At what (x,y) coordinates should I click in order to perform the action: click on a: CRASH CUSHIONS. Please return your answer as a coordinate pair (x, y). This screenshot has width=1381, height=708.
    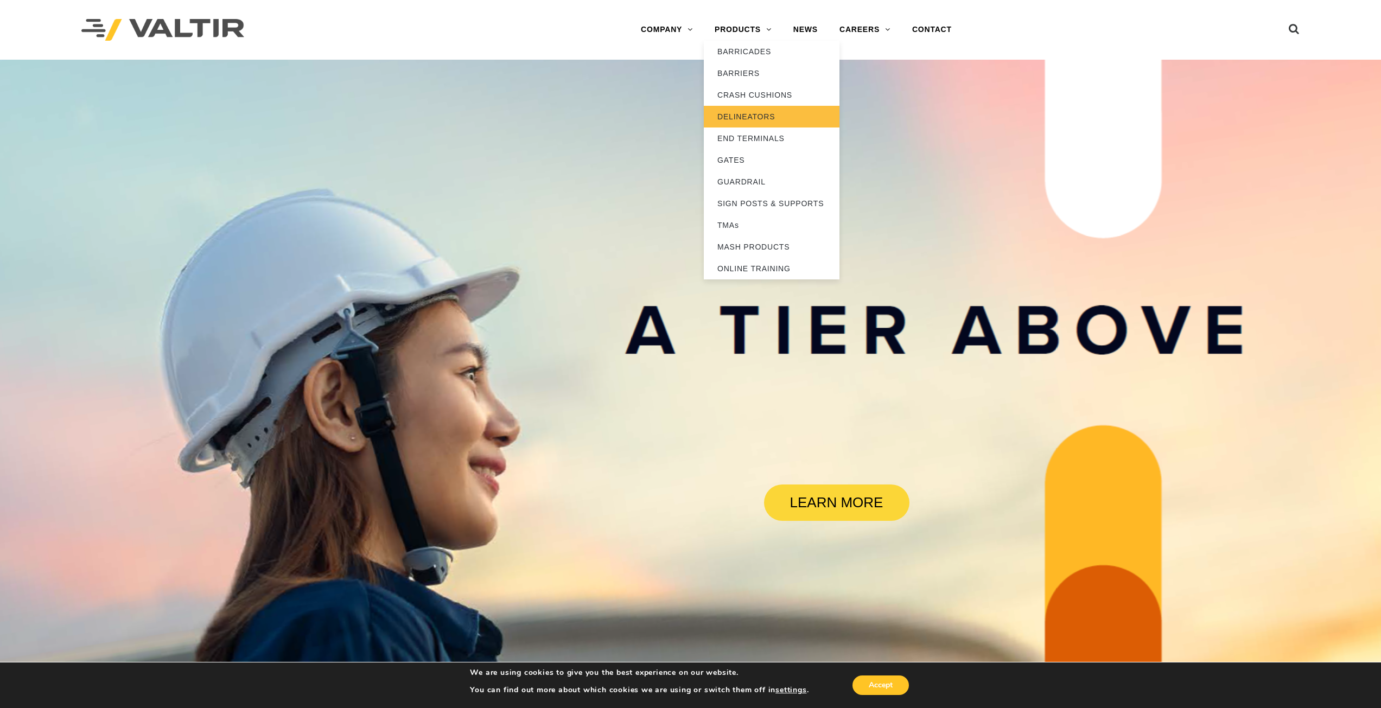
    Looking at the image, I should click on (772, 95).